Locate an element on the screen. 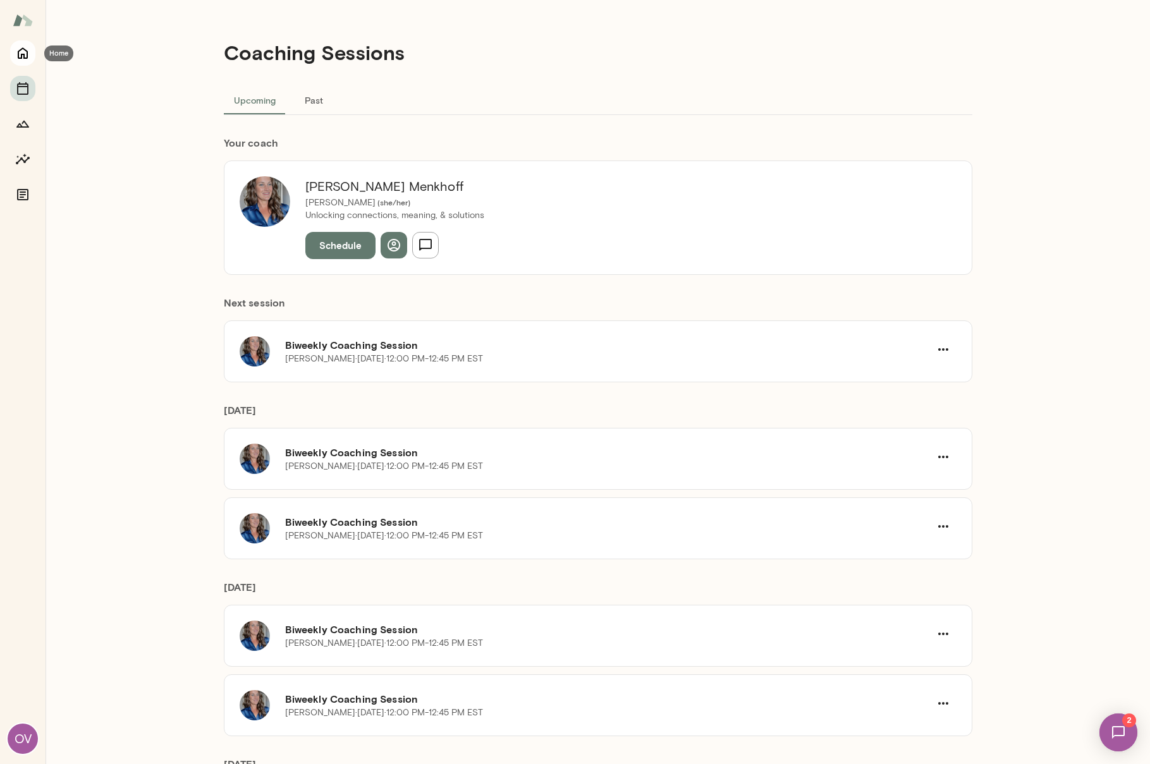 This screenshot has width=1150, height=764. img: Nicole Menkhoff is located at coordinates (265, 202).